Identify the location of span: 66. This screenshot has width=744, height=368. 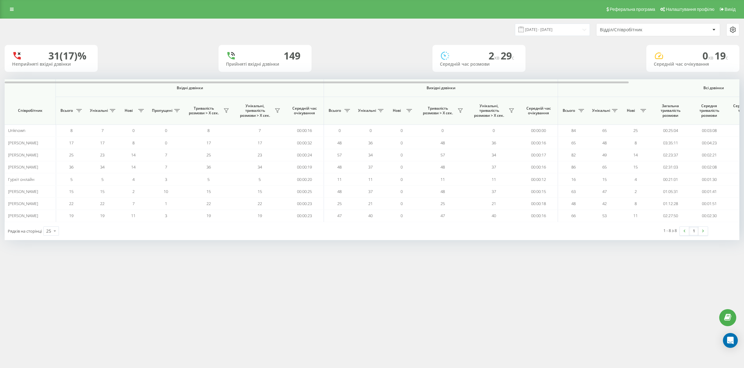
(574, 216).